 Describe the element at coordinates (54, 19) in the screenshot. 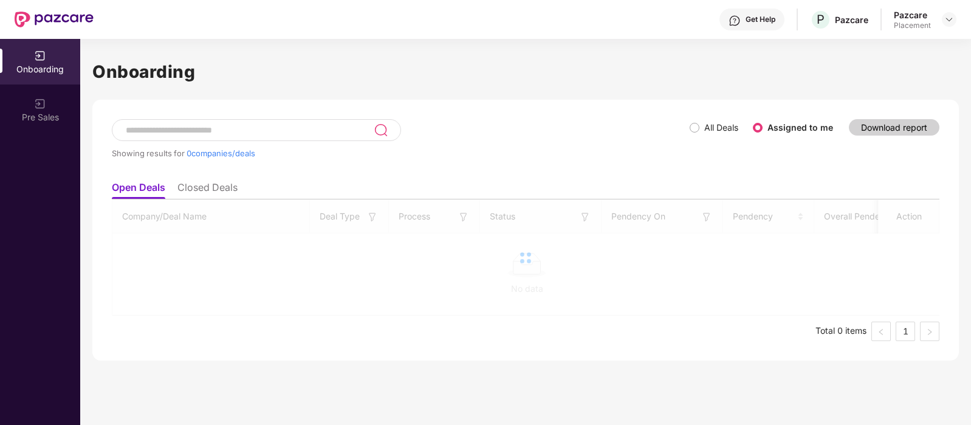

I see `img: New Pazcare Logo` at that location.